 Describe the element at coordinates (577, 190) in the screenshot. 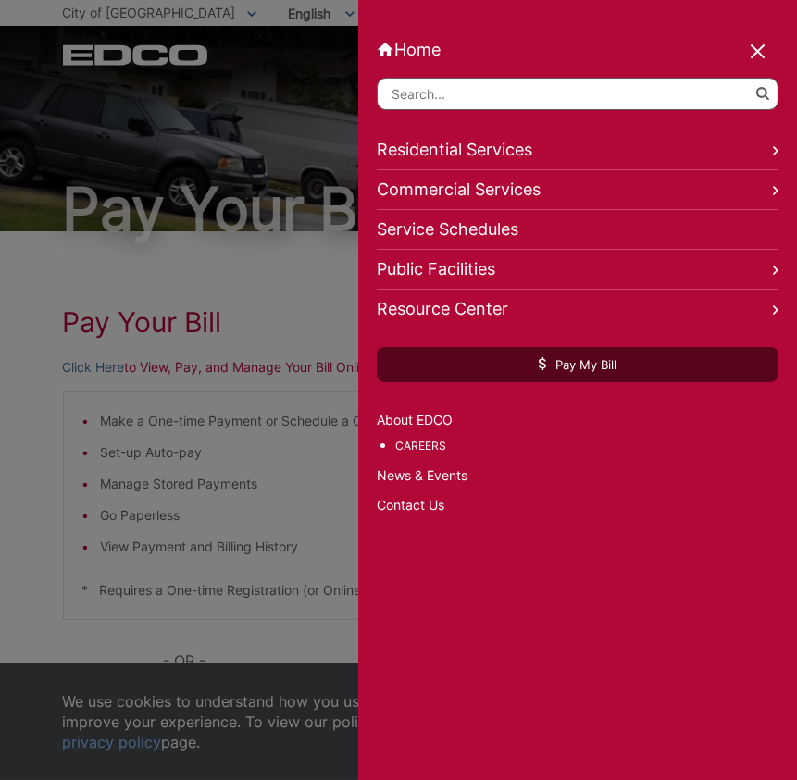

I see `a: Commercial Services` at that location.